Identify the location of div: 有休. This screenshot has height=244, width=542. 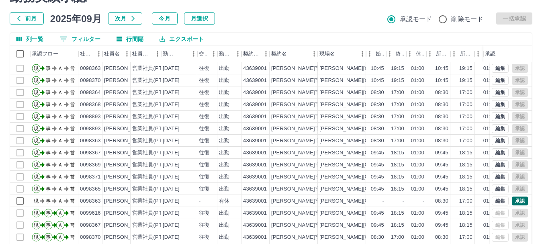
(224, 201).